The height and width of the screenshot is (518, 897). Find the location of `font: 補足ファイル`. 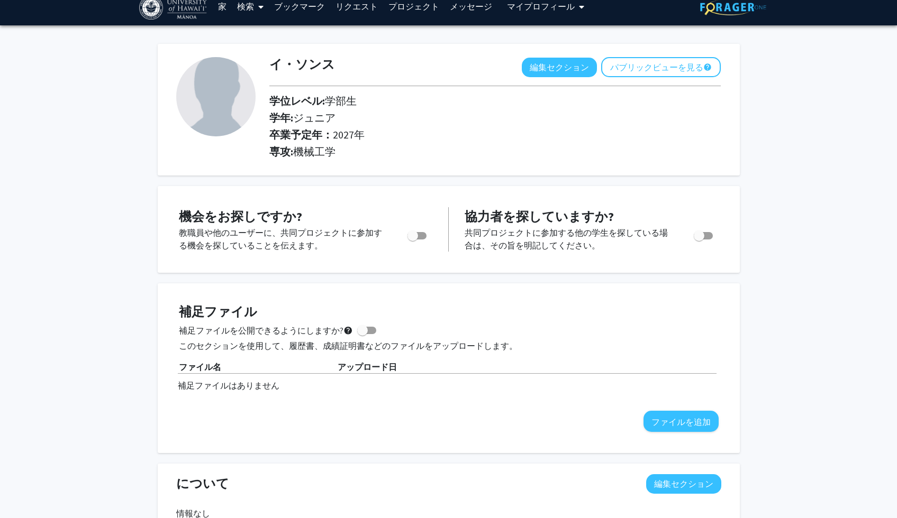

font: 補足ファイル is located at coordinates (218, 312).